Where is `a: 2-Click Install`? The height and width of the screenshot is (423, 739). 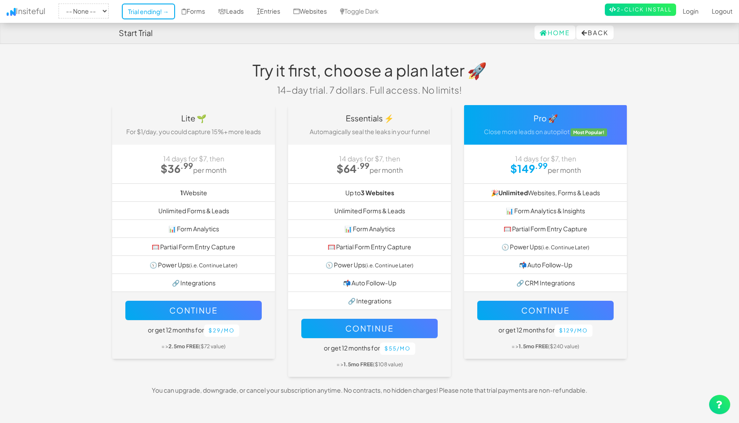 a: 2-Click Install is located at coordinates (640, 10).